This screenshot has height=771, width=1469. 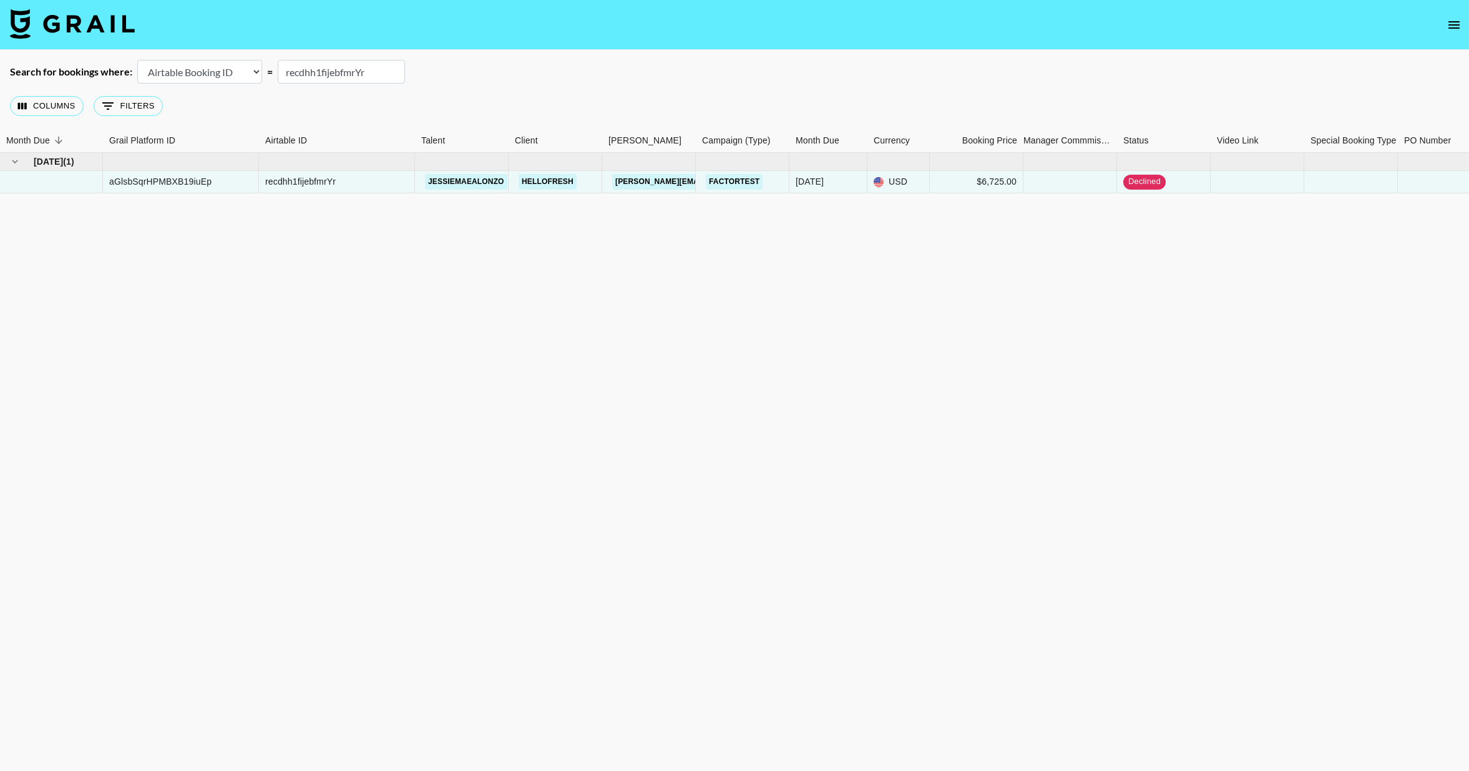 What do you see at coordinates (69, 162) in the screenshot?
I see `span: ( 1 )` at bounding box center [69, 162].